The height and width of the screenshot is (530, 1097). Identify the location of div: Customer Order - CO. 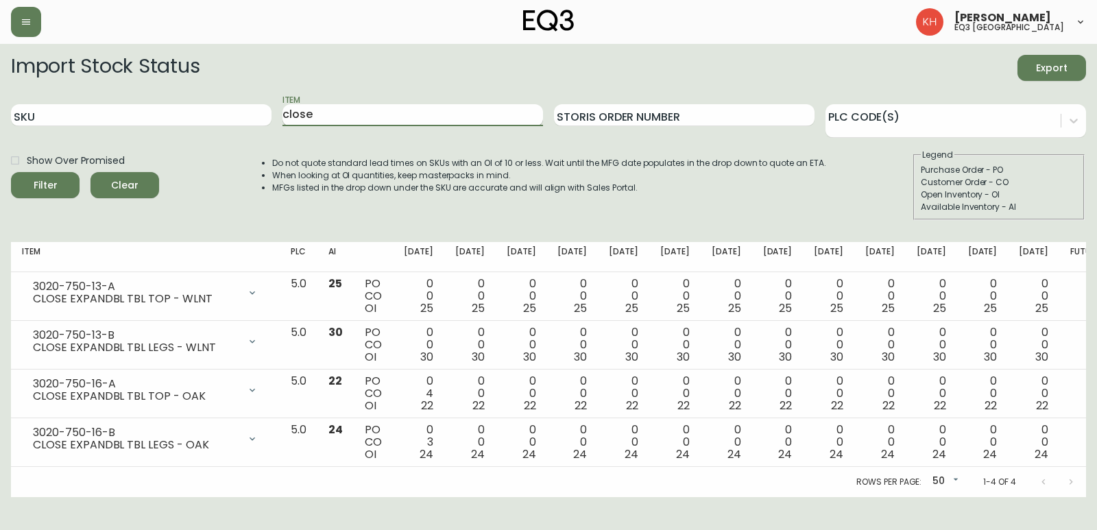
(999, 182).